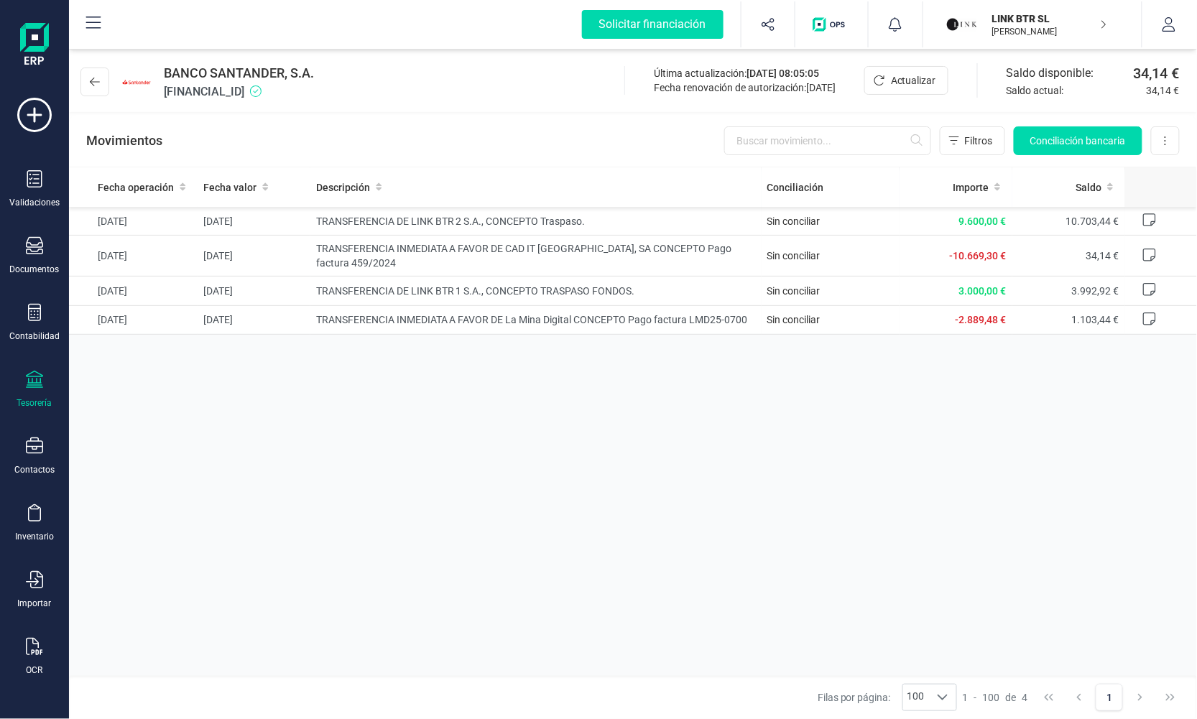 The height and width of the screenshot is (719, 1197). What do you see at coordinates (744, 73) in the screenshot?
I see `div: Última actualización:` at bounding box center [744, 73].